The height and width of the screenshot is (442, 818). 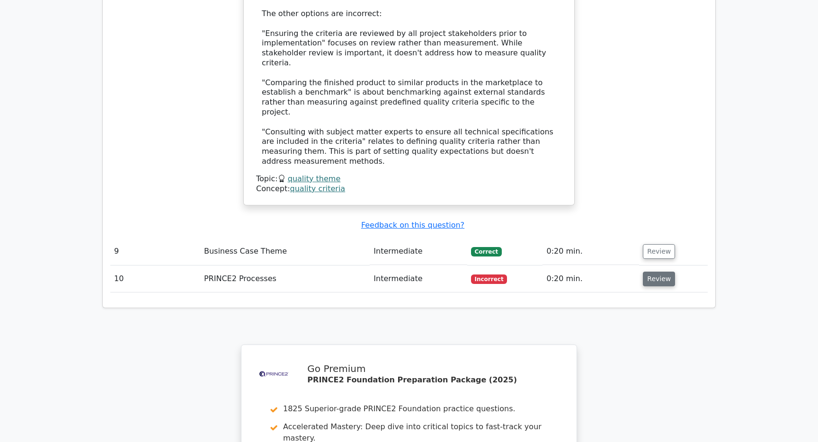 What do you see at coordinates (285, 251) in the screenshot?
I see `td: Business Case Theme` at bounding box center [285, 251].